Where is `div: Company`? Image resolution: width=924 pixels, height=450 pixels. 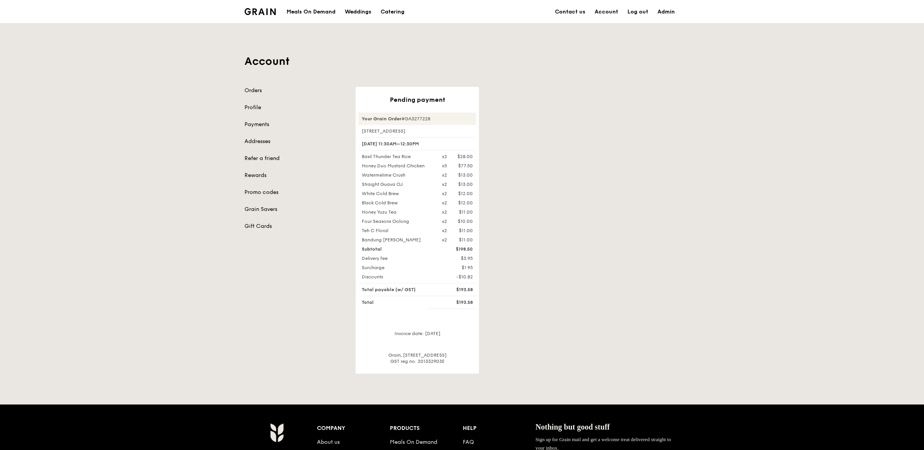 div: Company is located at coordinates (353, 429).